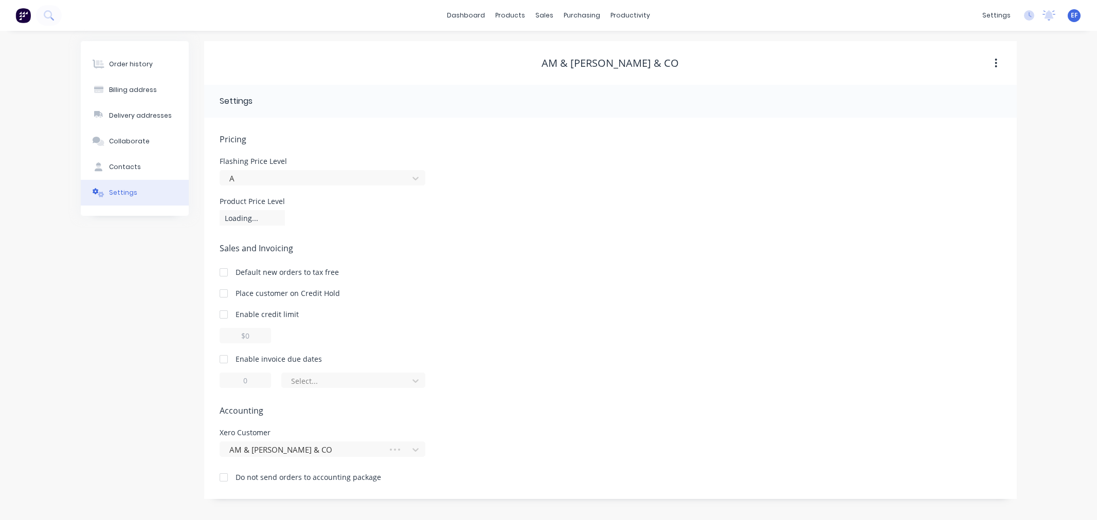  Describe the element at coordinates (322, 161) in the screenshot. I see `div: Flashing Price Level` at that location.